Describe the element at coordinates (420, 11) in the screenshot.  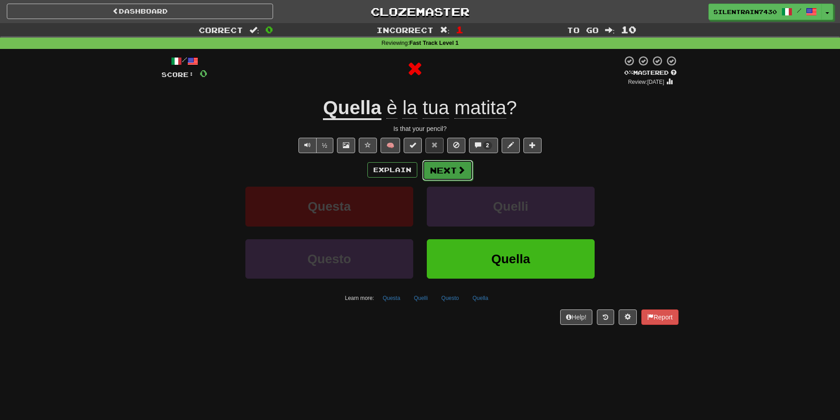
I see `a: Clozemaster` at that location.